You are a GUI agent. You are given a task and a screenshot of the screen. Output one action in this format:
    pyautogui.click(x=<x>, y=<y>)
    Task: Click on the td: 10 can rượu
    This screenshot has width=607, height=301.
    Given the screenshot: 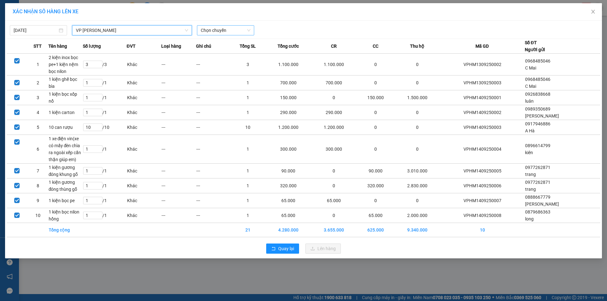 What is the action you would take?
    pyautogui.click(x=66, y=127)
    